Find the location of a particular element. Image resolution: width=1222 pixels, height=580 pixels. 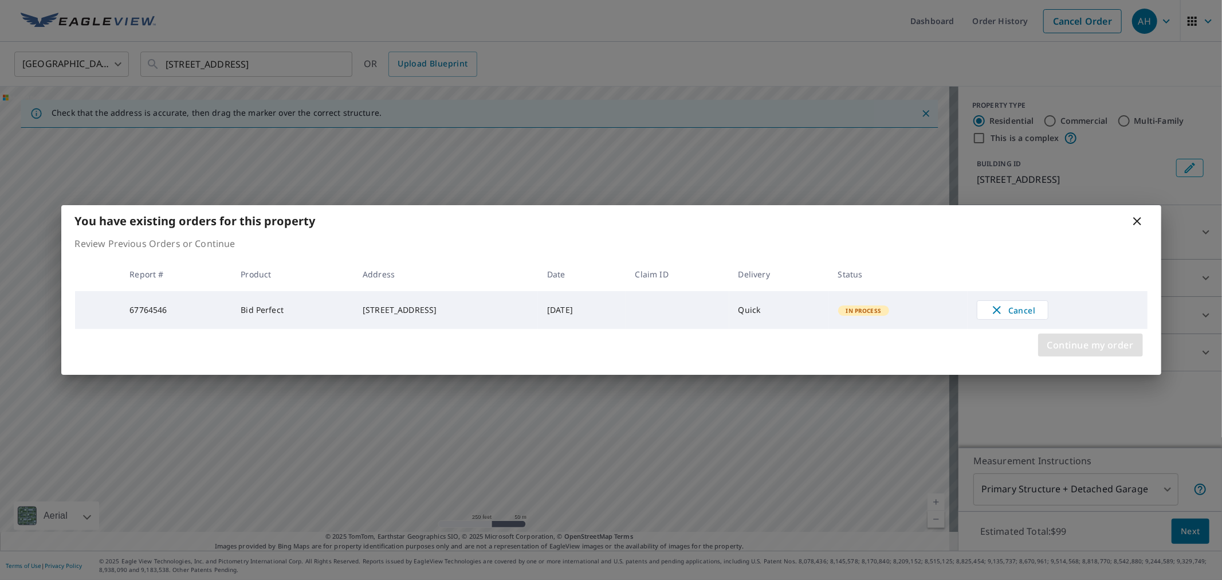

td: 67764546 is located at coordinates (176, 310).